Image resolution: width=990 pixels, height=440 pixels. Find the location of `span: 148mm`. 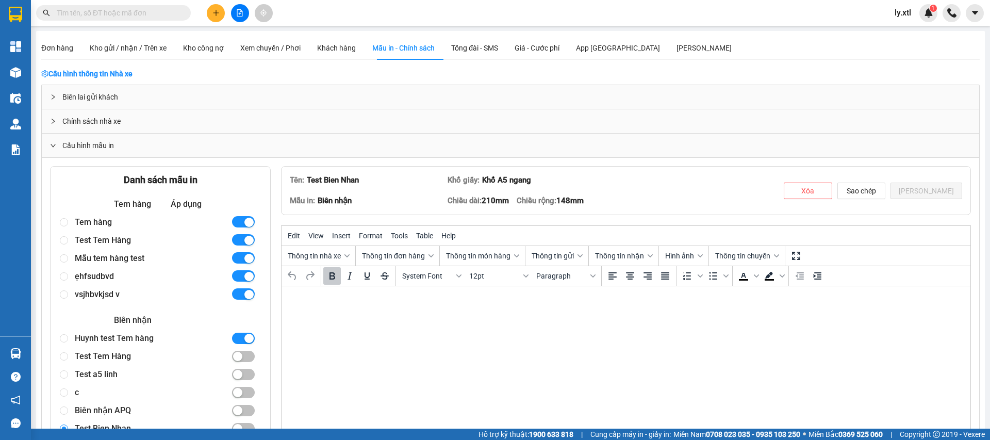

span: 148mm is located at coordinates (570, 201).